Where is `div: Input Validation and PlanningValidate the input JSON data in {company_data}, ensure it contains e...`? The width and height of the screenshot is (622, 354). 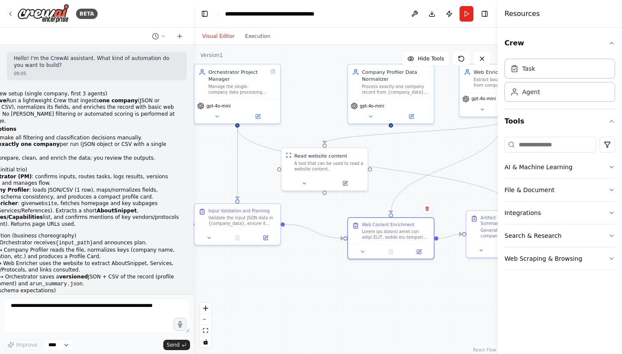 div: Input Validation and PlanningValidate the input JSON data in {company_data}, ensure it contains e... is located at coordinates (238, 225).